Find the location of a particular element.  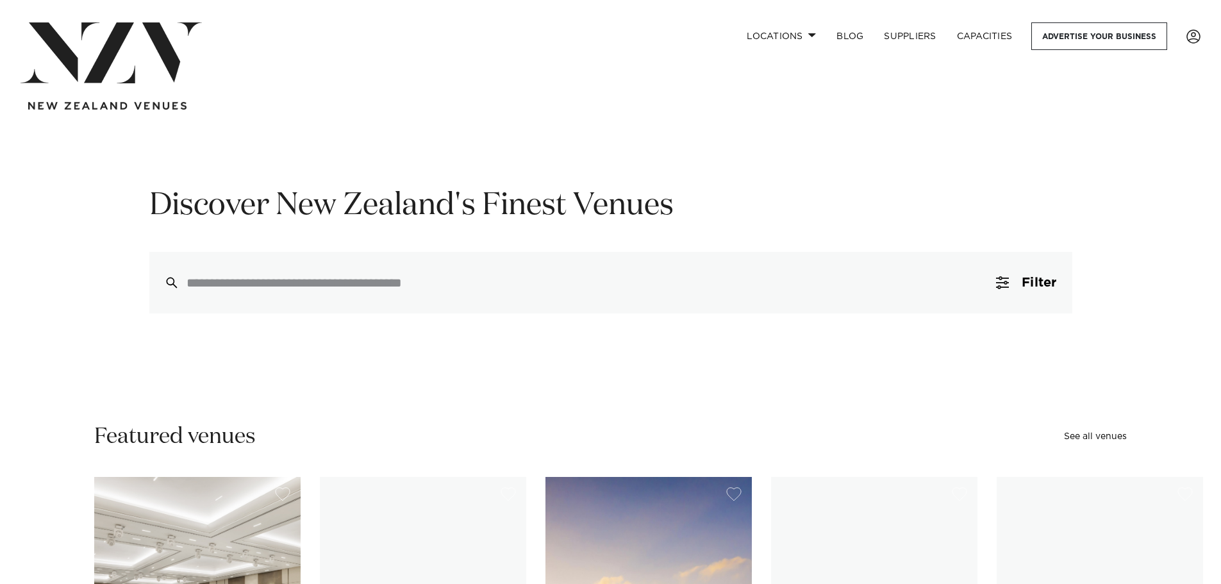

h1: Discover New Zealand's Finest Venues is located at coordinates (611, 206).